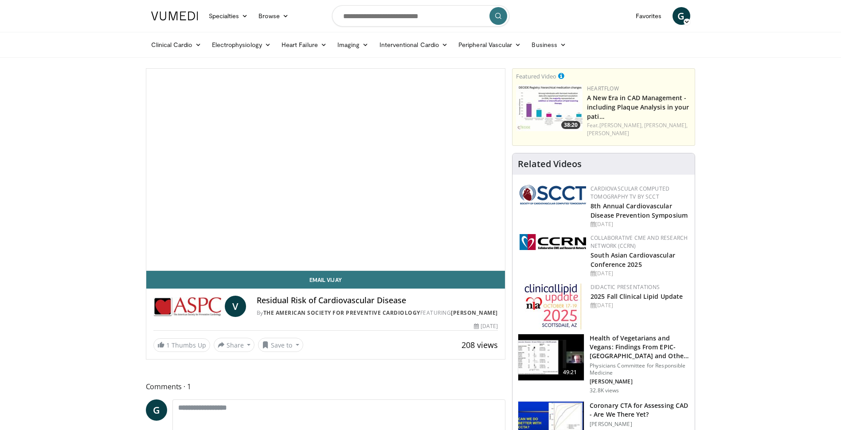 The height and width of the screenshot is (430, 841). Describe the element at coordinates (304, 45) in the screenshot. I see `a: Heart Failure` at that location.